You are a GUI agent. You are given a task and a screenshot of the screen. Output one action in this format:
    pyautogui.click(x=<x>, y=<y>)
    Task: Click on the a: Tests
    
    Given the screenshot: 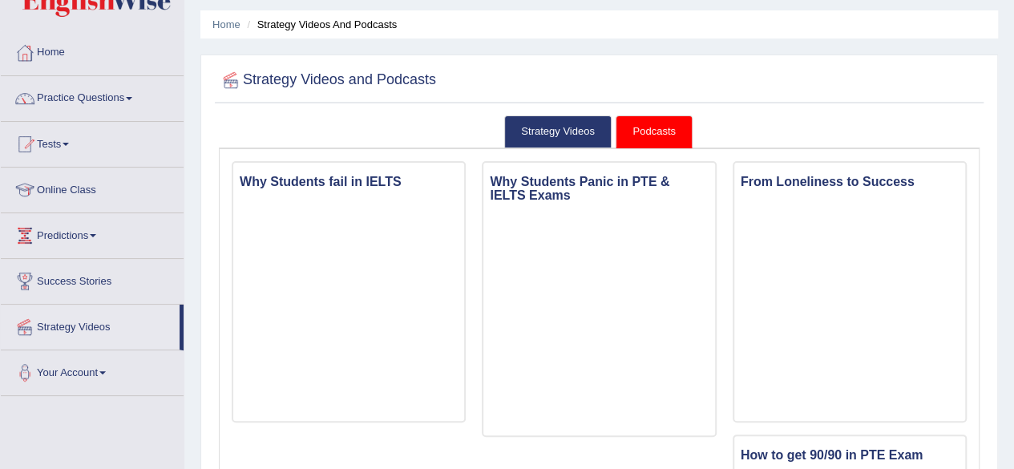 What is the action you would take?
    pyautogui.click(x=92, y=142)
    